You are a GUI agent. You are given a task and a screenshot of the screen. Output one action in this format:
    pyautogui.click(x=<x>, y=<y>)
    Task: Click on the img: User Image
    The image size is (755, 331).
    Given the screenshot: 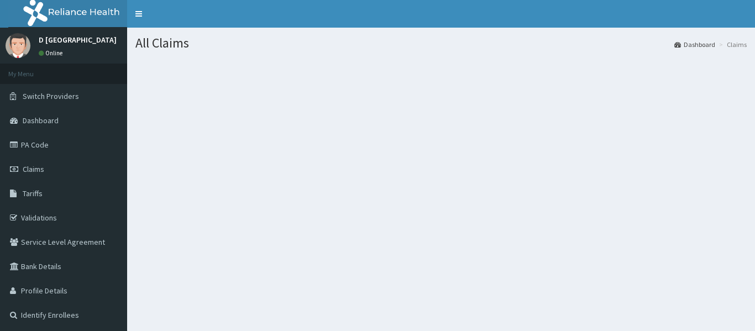 What is the action you would take?
    pyautogui.click(x=18, y=45)
    